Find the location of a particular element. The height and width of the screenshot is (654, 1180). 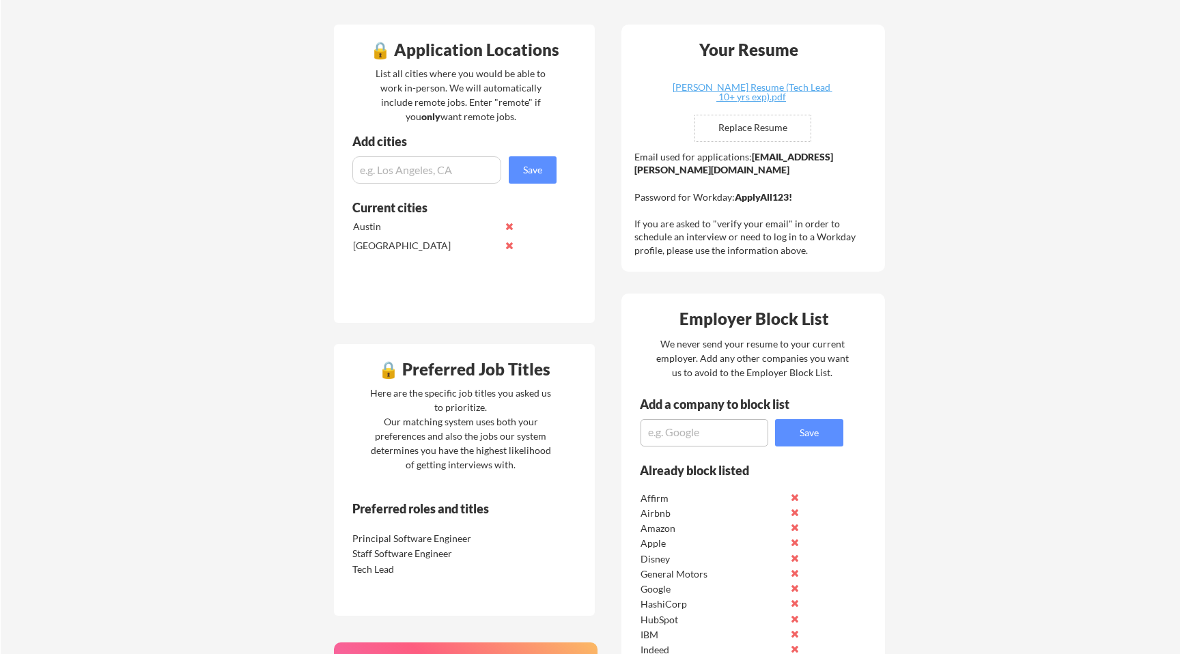

div: Austin is located at coordinates (425, 227).